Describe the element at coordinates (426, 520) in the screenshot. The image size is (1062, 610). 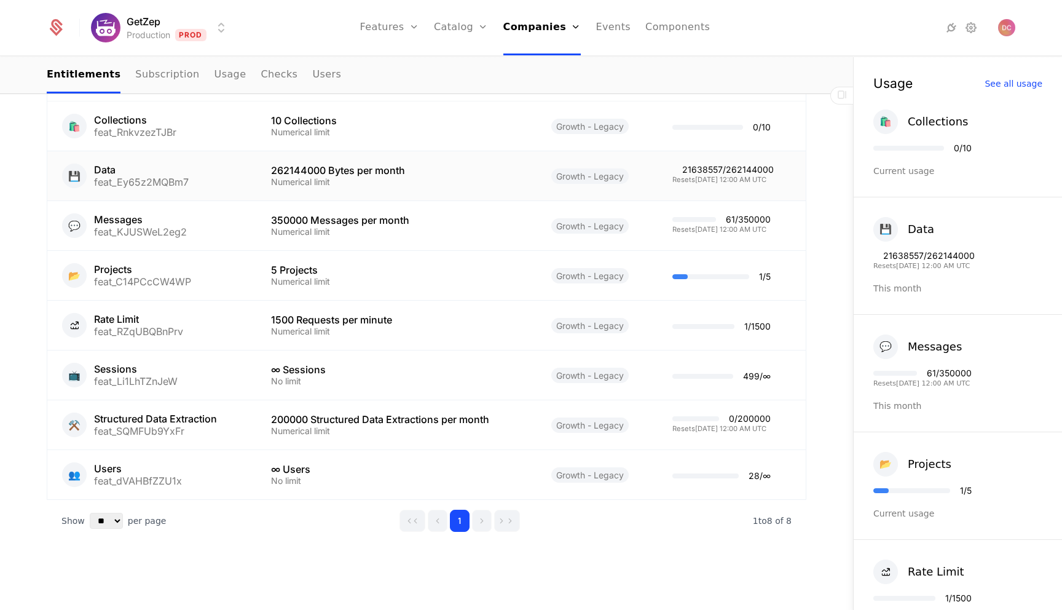
I see `div: Table pagination` at that location.